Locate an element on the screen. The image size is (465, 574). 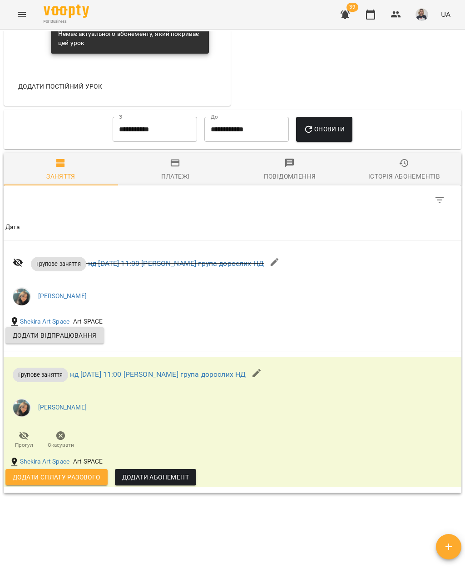
button: Menu is located at coordinates (22, 15).